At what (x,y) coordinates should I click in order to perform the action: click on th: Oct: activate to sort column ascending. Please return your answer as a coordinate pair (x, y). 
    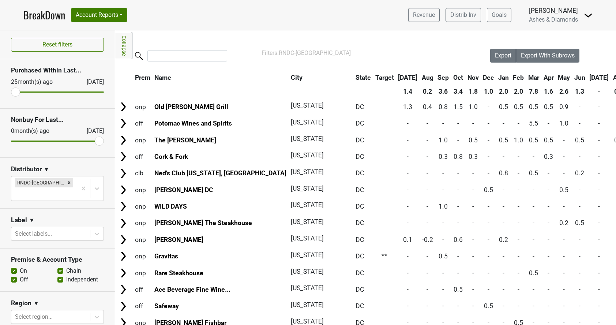
    Looking at the image, I should click on (458, 78).